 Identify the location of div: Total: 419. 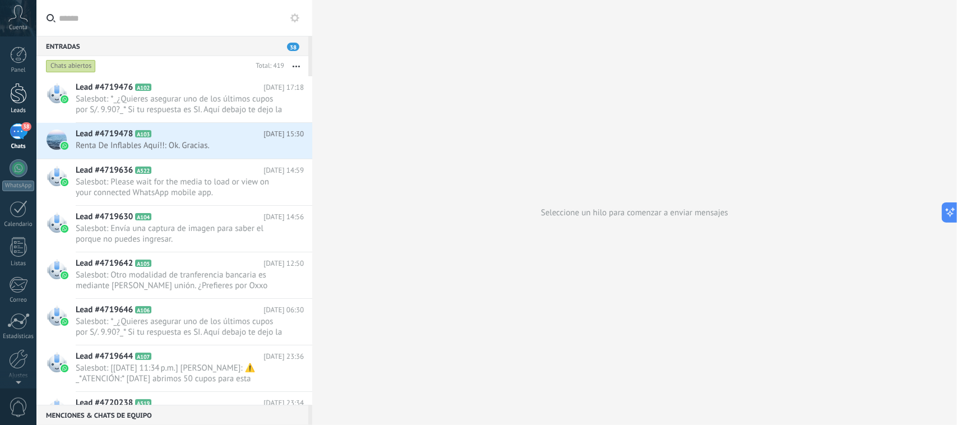
(267, 66).